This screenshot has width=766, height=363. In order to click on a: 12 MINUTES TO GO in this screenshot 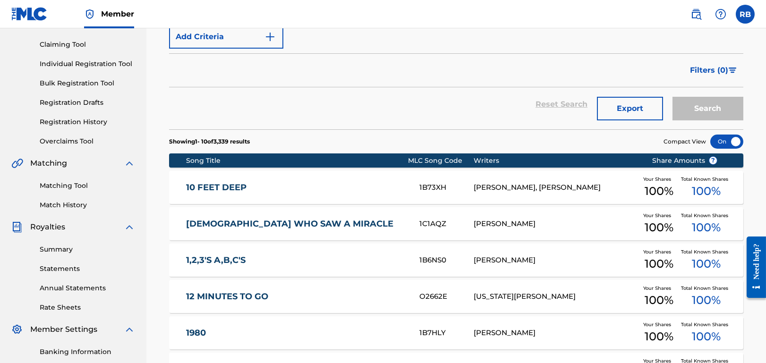, I will do `click(296, 297)`.